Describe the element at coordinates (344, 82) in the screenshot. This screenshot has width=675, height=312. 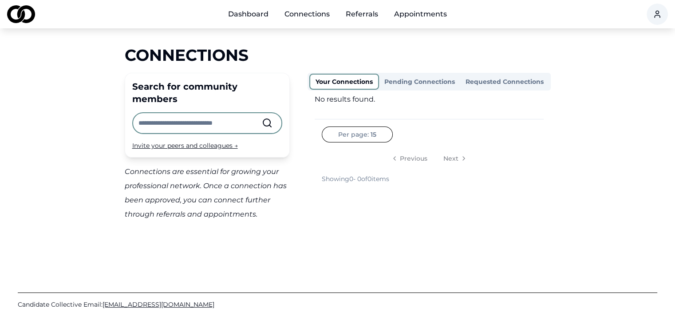
I see `button: Your Connections` at that location.